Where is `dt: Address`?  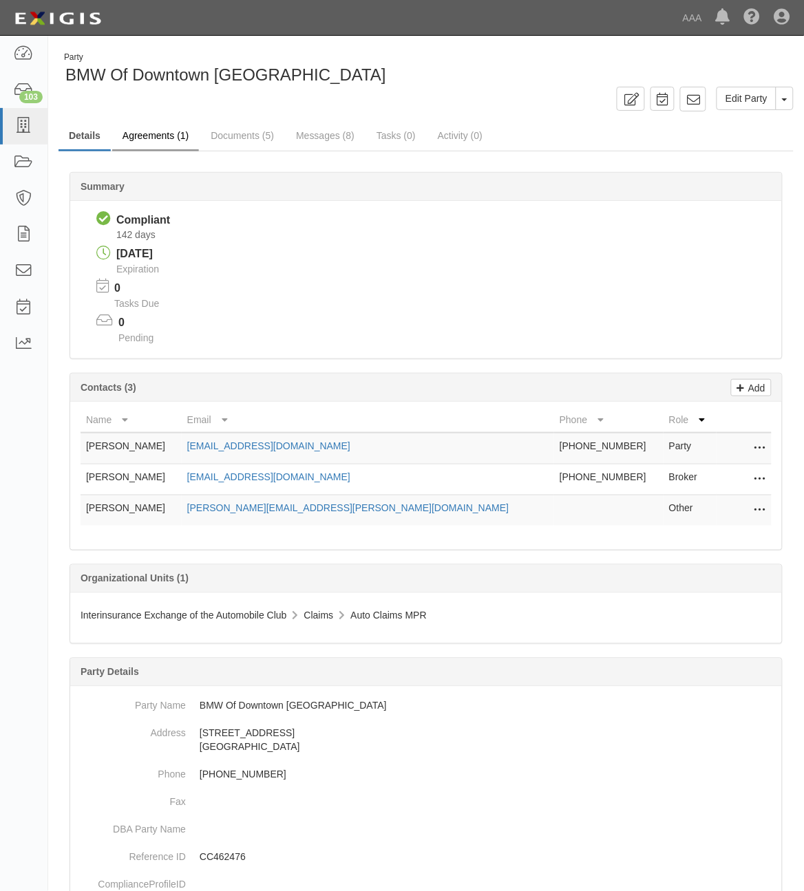 dt: Address is located at coordinates (131, 730).